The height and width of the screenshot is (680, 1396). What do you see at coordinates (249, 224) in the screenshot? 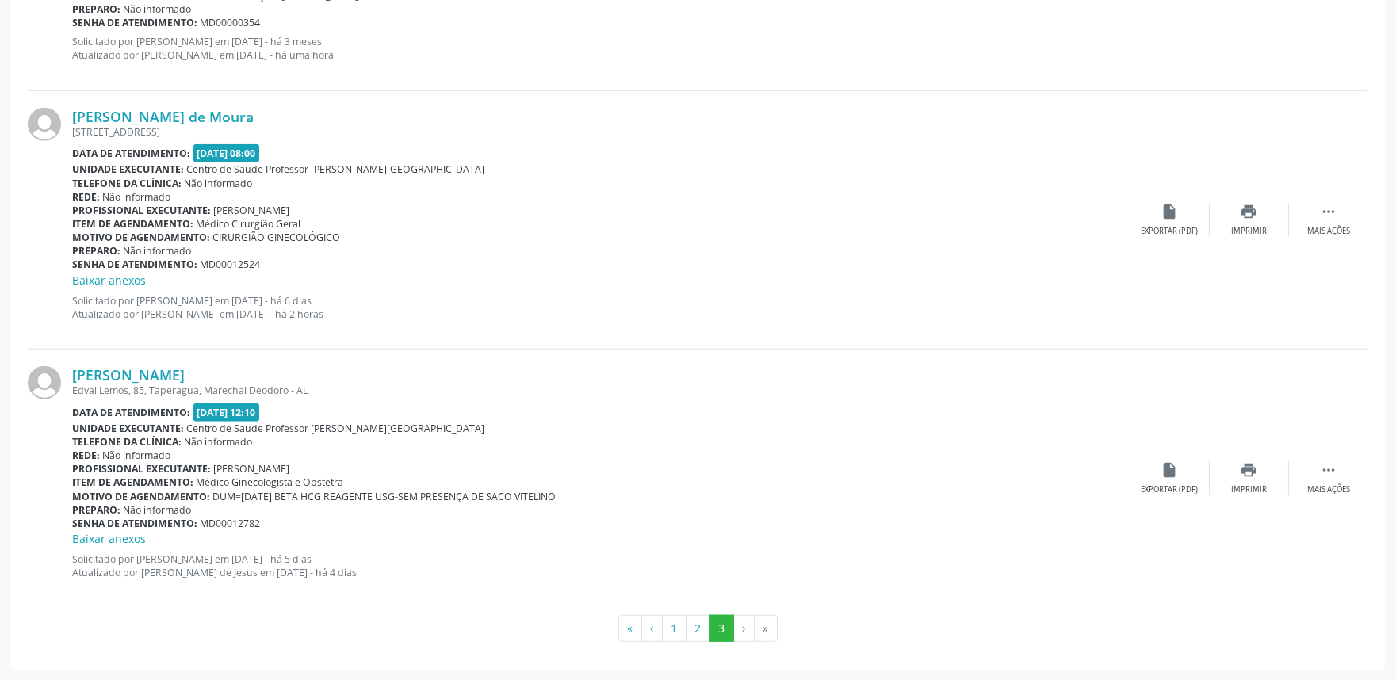
I see `span: Médico Cirurgião Geral` at bounding box center [249, 224].